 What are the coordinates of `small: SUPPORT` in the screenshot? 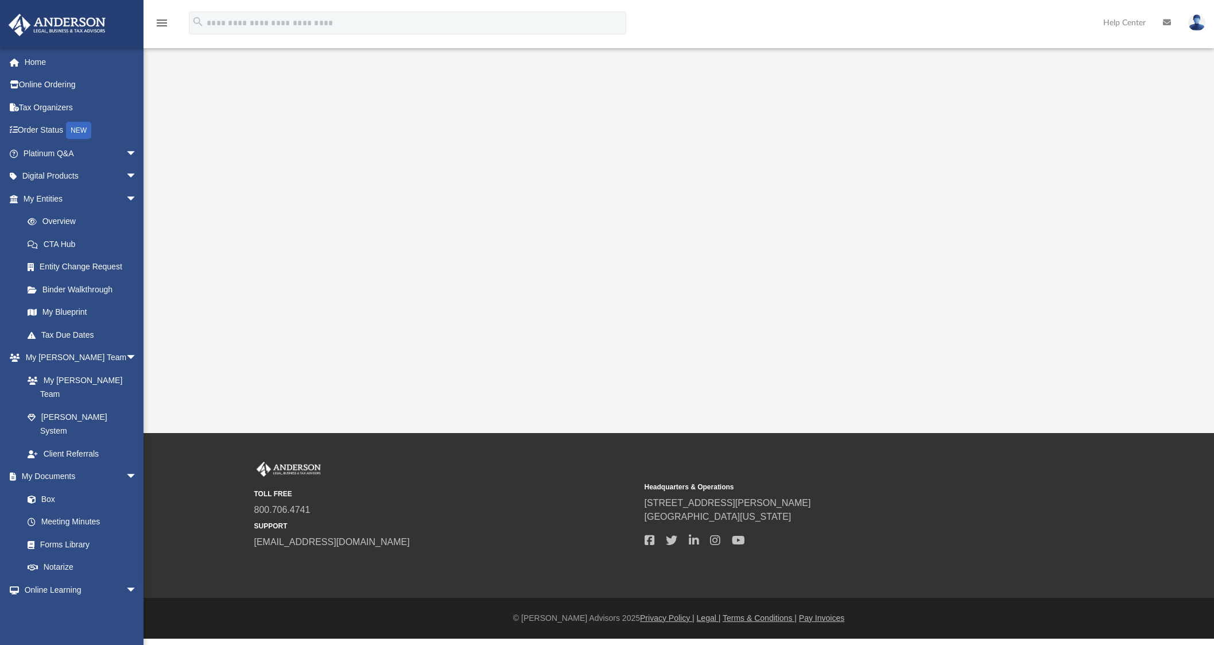 It's located at (445, 526).